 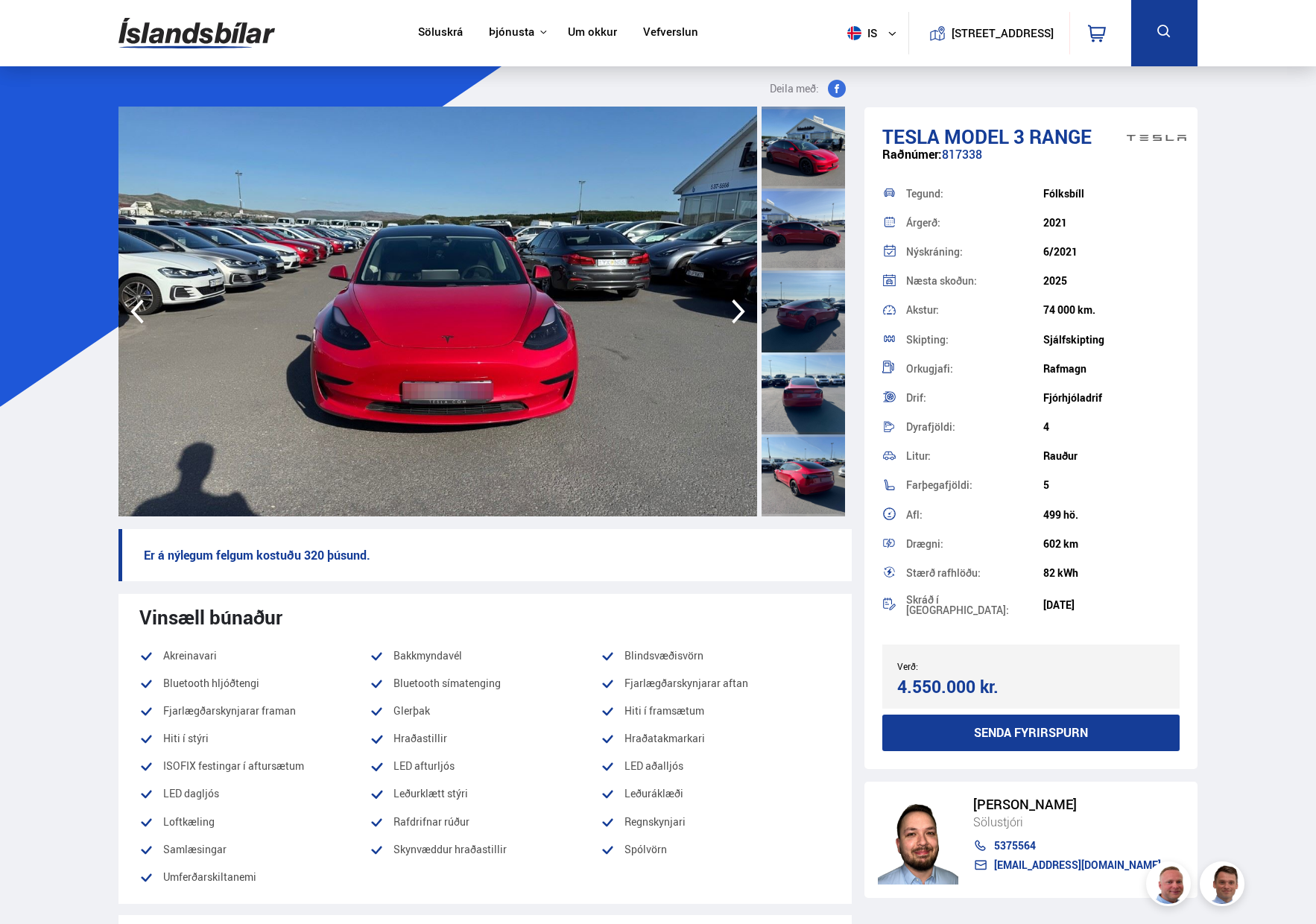 What do you see at coordinates (874, 33) in the screenshot?
I see `button: is` at bounding box center [874, 33].